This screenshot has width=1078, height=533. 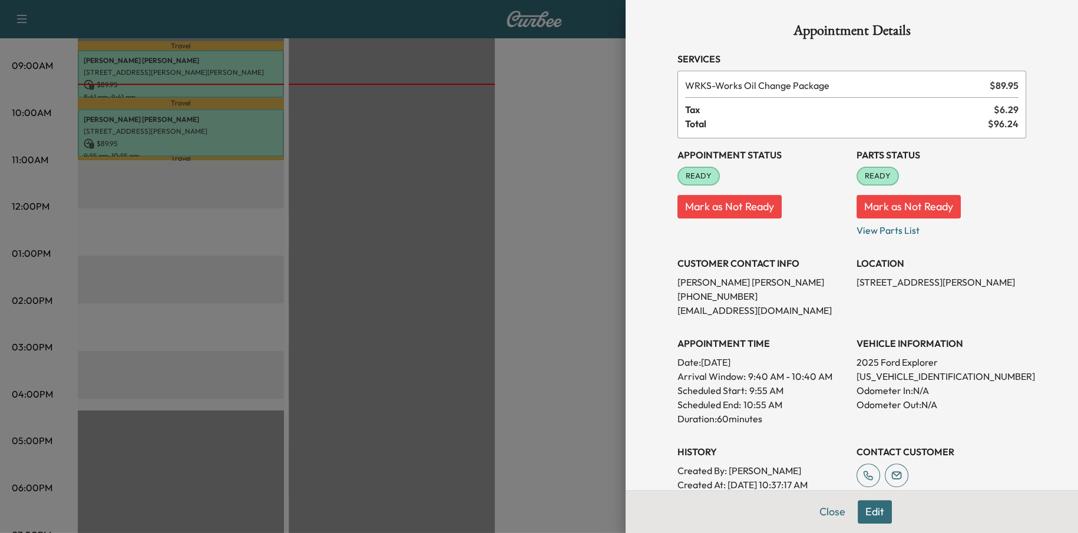 I want to click on p: Duration: 60 minutes, so click(x=762, y=419).